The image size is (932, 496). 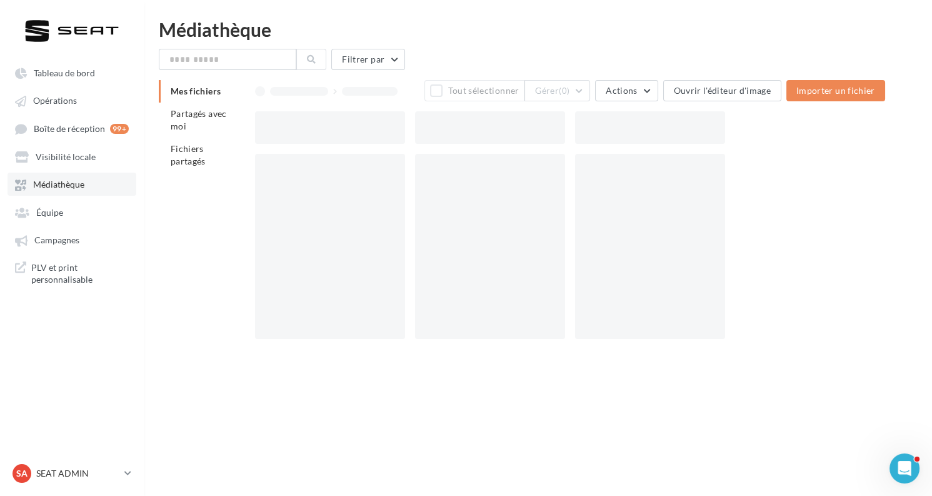 What do you see at coordinates (836, 90) in the screenshot?
I see `span: Importer un fichier` at bounding box center [836, 90].